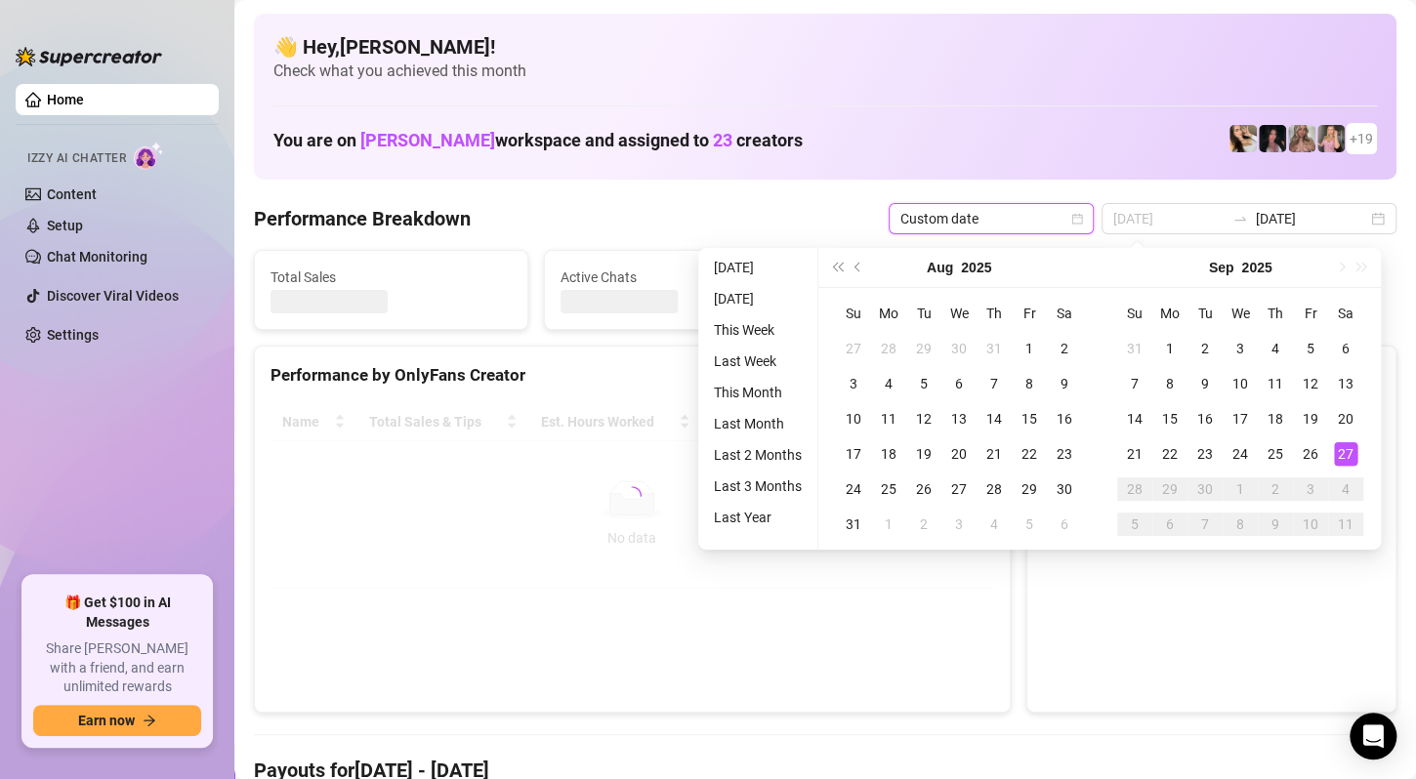  What do you see at coordinates (1029, 419) in the screenshot?
I see `td: 2025-08-15` at bounding box center [1029, 419].